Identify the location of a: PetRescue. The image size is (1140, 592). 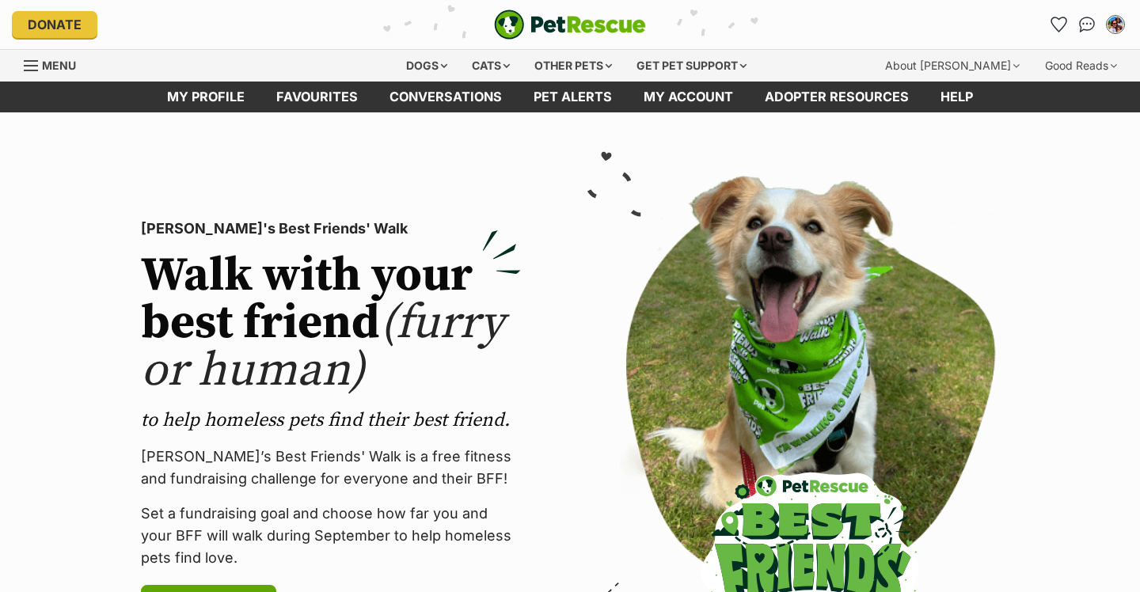
(570, 25).